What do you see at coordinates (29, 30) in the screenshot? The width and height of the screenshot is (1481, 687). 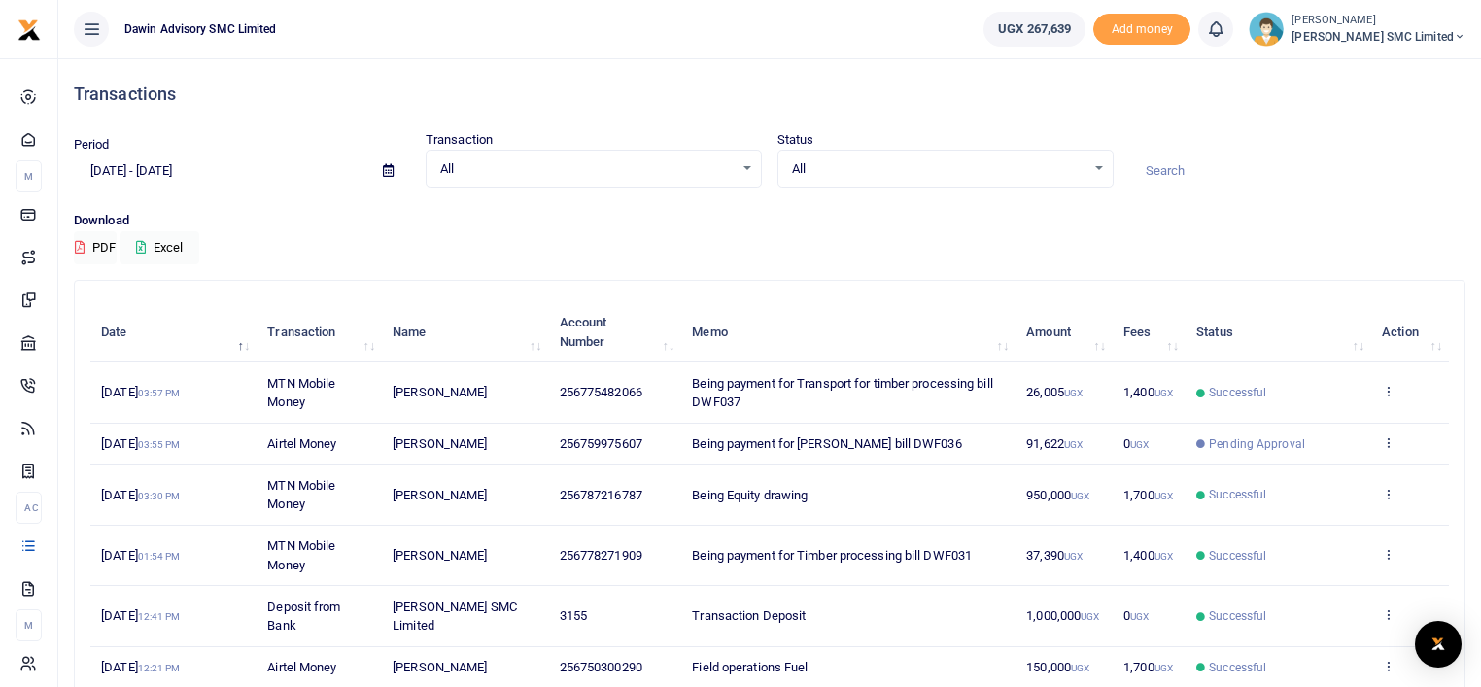 I see `img: logo-small` at bounding box center [29, 30].